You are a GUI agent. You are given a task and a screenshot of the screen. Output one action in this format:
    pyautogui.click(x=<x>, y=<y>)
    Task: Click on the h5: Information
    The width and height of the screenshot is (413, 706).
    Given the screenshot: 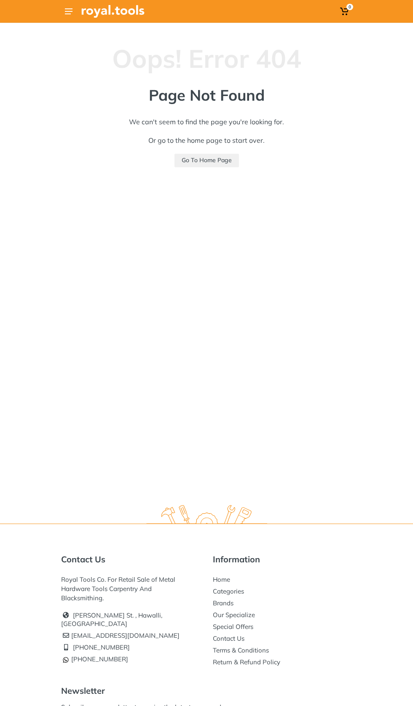 What is the action you would take?
    pyautogui.click(x=282, y=559)
    